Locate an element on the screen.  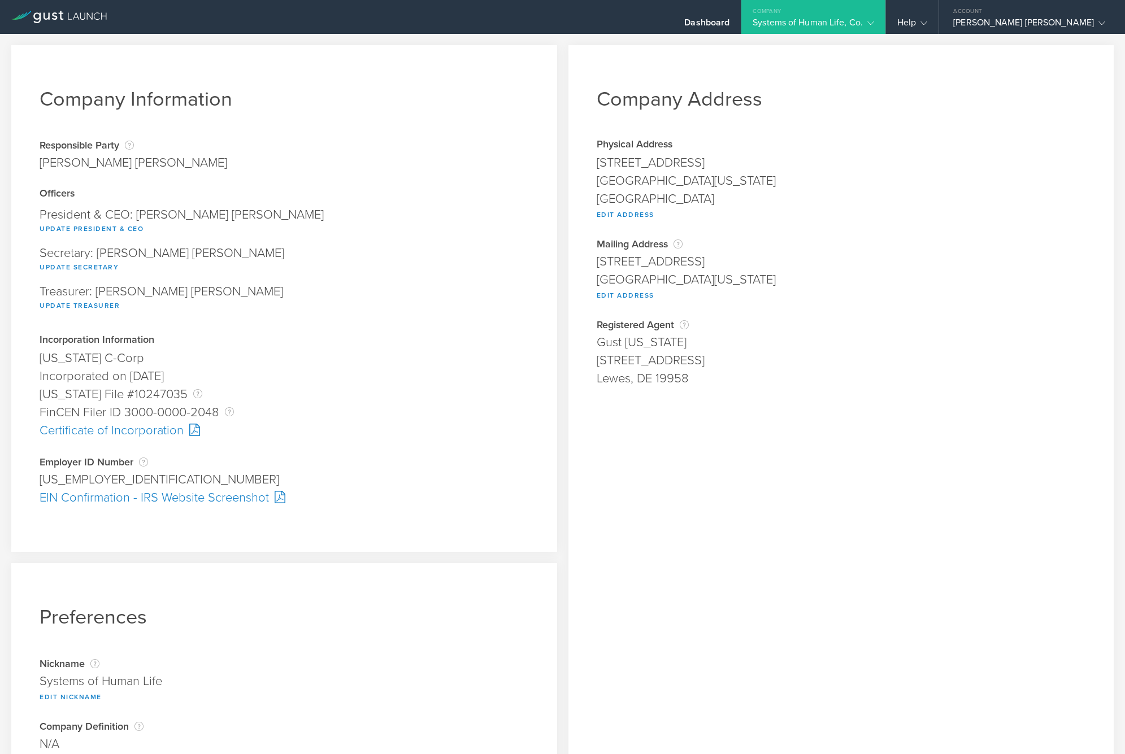
button: Edit Nickname is located at coordinates (71, 697).